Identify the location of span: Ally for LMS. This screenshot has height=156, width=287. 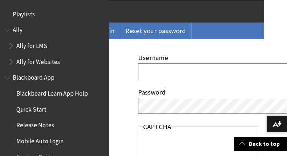
(32, 44).